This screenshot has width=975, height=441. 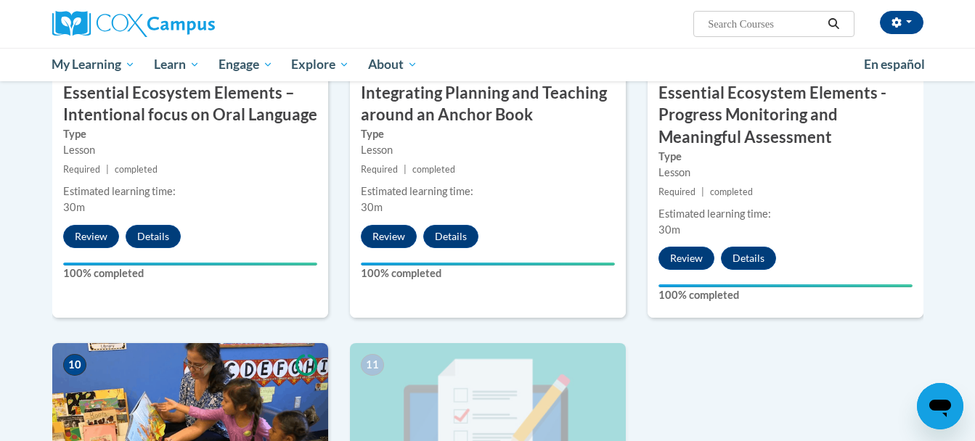 What do you see at coordinates (894, 65) in the screenshot?
I see `a: En español` at bounding box center [894, 65].